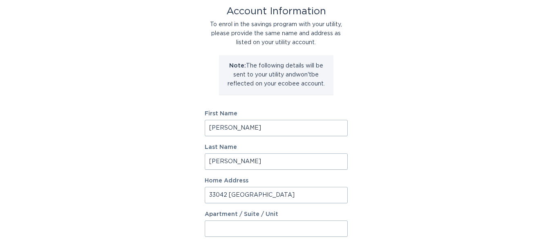 This screenshot has height=245, width=552. What do you see at coordinates (237, 66) in the screenshot?
I see `strong: Note:` at bounding box center [237, 66].